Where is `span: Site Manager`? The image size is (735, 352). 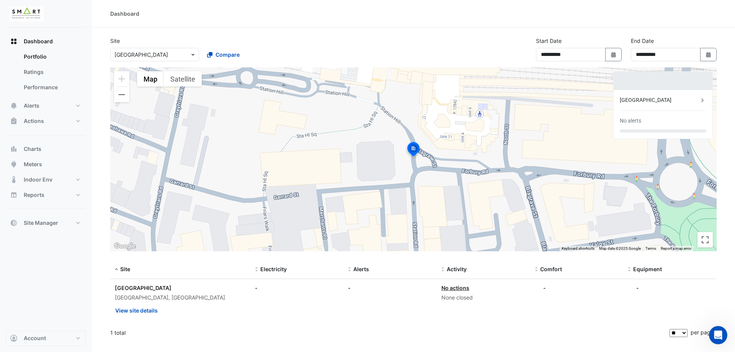
span: Site Manager is located at coordinates (41, 223).